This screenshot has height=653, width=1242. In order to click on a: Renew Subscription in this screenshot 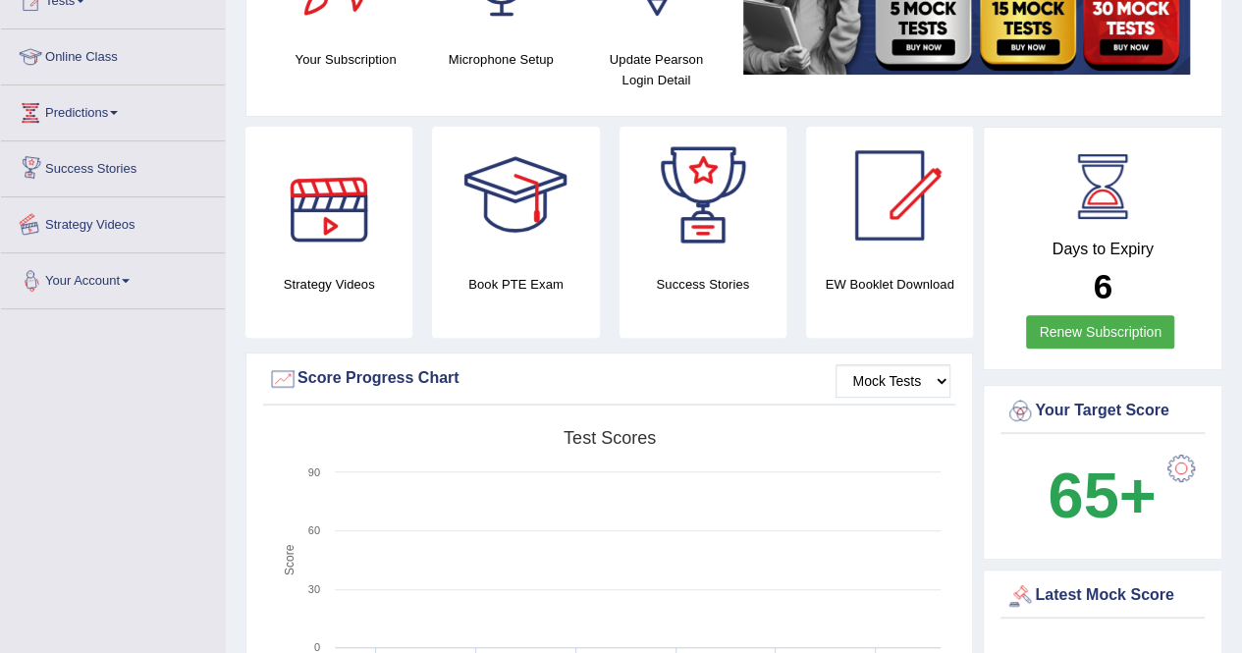, I will do `click(1100, 332)`.